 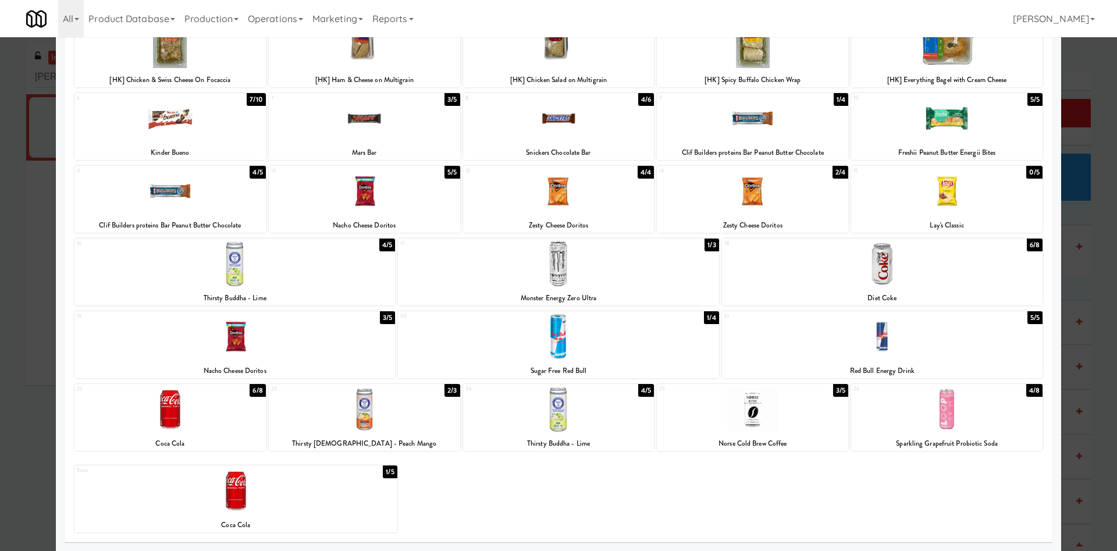 I want to click on div: 150/5Lay's Classic, so click(x=946, y=199).